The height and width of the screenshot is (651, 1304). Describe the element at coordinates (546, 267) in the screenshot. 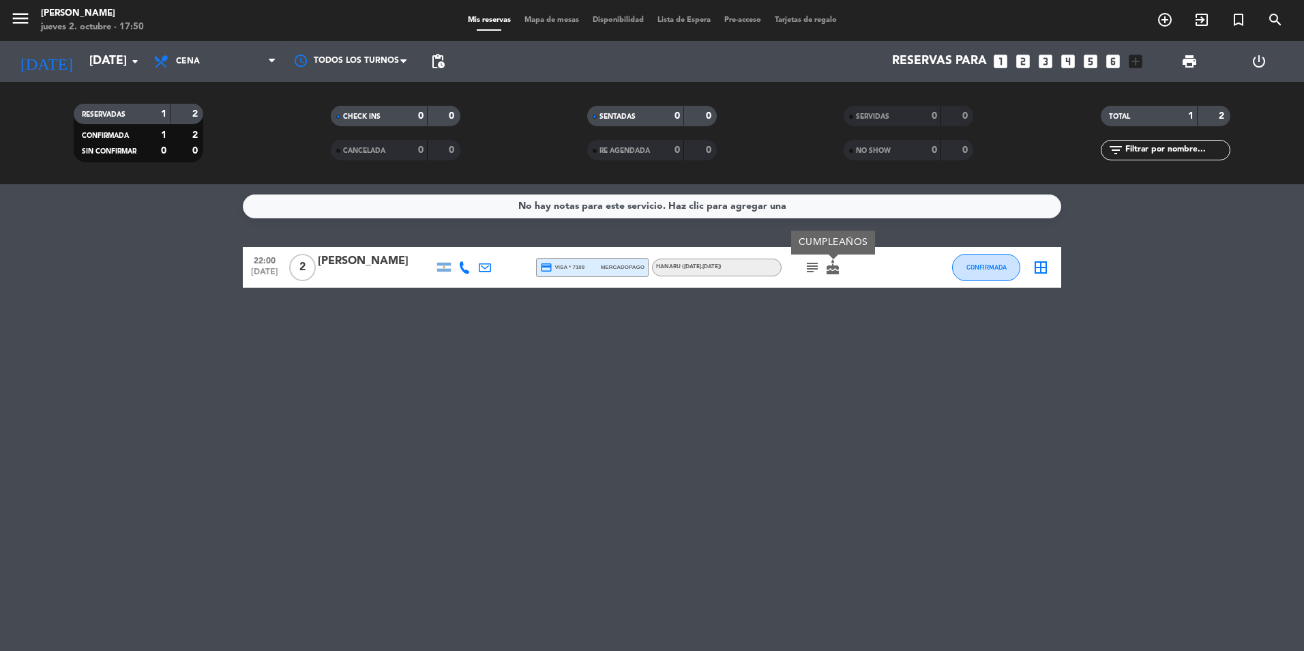

I see `i: credit_card` at that location.